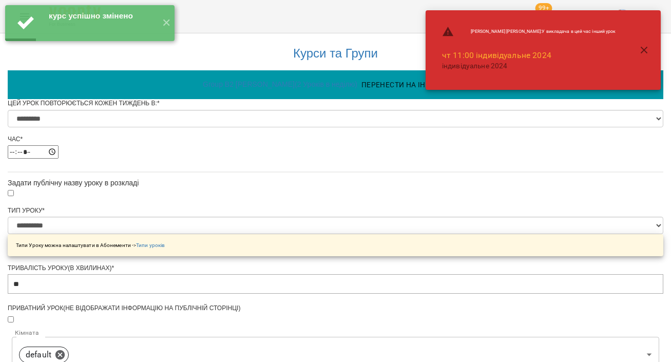  Describe the element at coordinates (529, 66) in the screenshot. I see `p: індивідуальне 2024` at that location.